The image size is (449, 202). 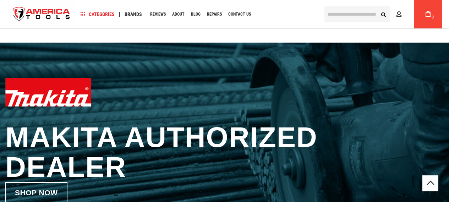 I want to click on a: Blog, so click(x=196, y=14).